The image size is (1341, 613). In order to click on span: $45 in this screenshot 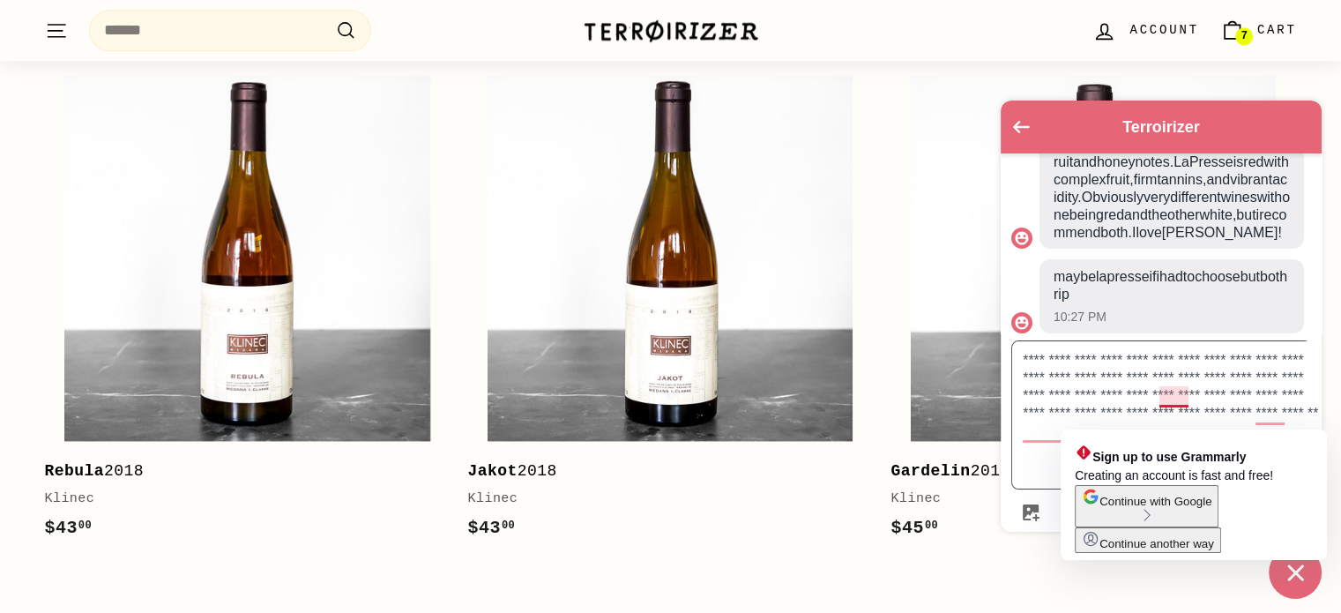, I will do `click(914, 527)`.